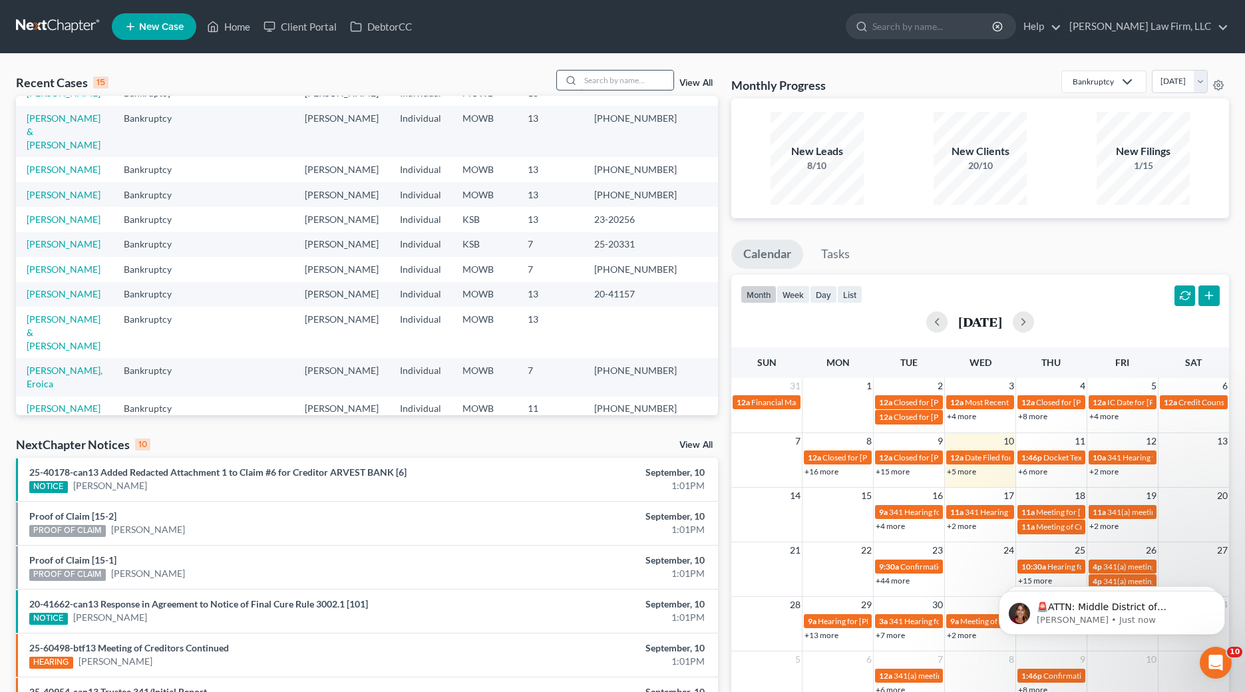 The image size is (1245, 692). What do you see at coordinates (550, 269) in the screenshot?
I see `td: 7` at bounding box center [550, 269].